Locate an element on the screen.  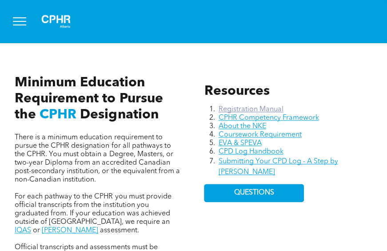
span: Designation is located at coordinates (119, 115).